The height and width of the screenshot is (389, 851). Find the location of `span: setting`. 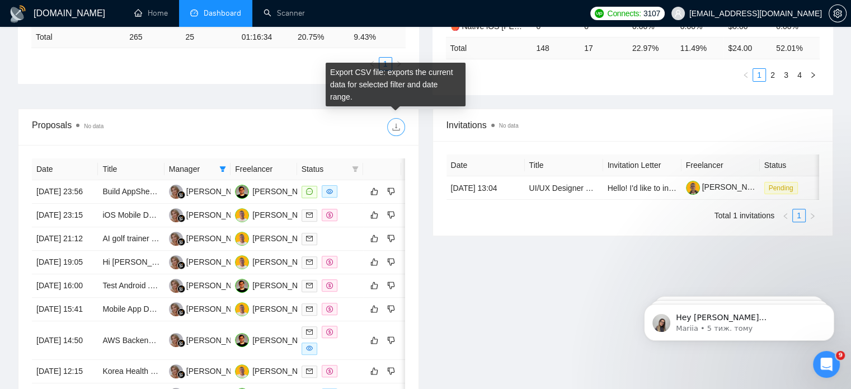

span: setting is located at coordinates (838, 13).